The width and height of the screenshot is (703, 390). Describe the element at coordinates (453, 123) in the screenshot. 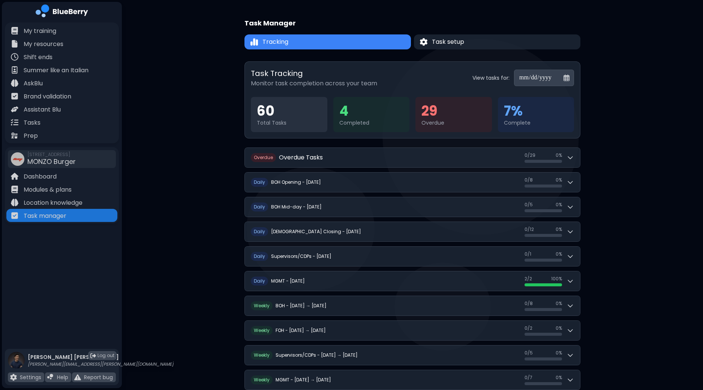

I see `div: Overdue` at that location.